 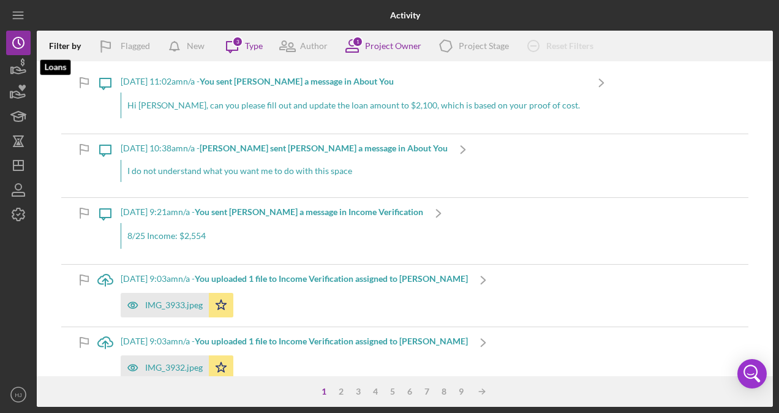 What do you see at coordinates (375, 391) in the screenshot?
I see `div: 4` at bounding box center [375, 391].